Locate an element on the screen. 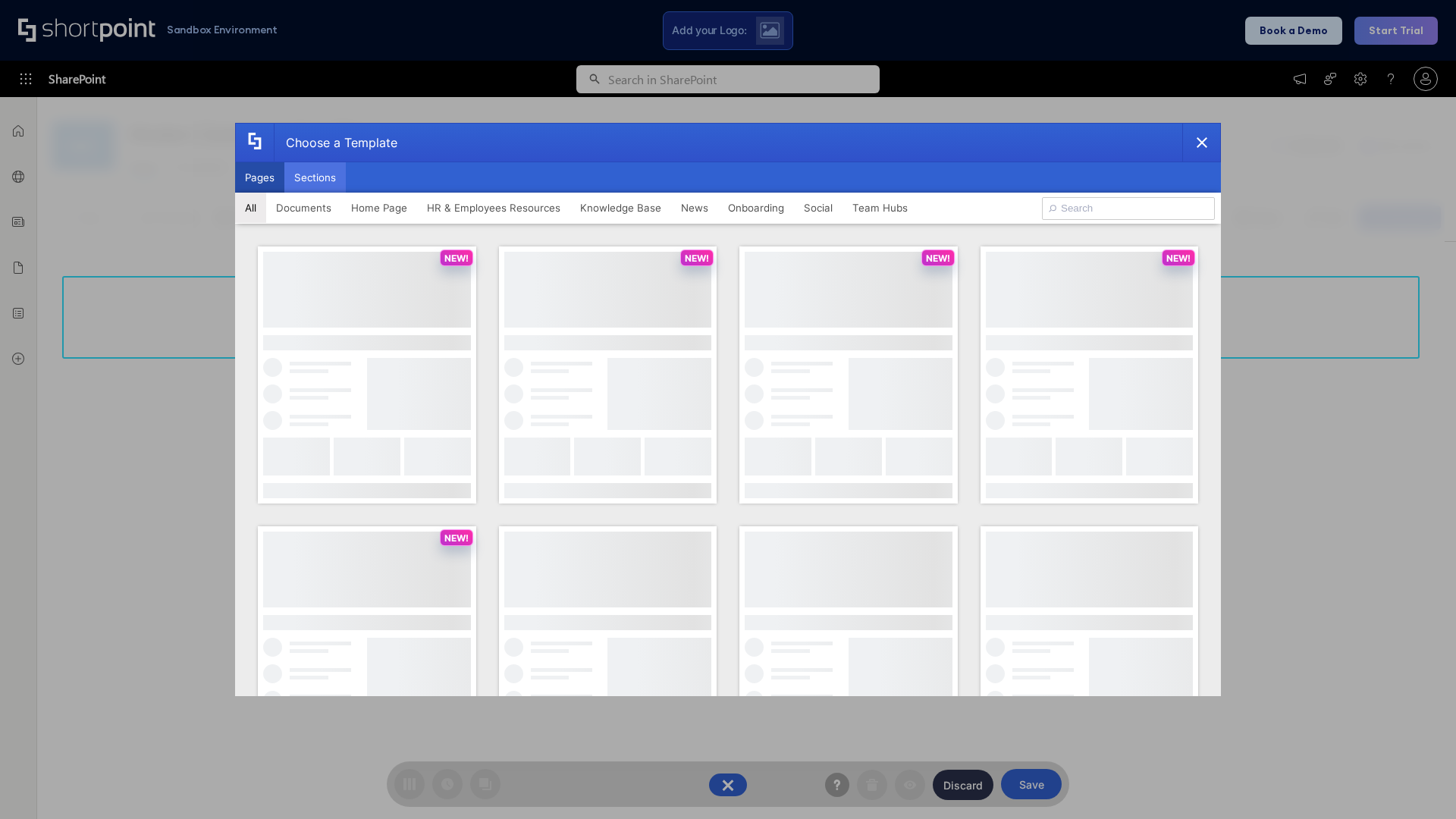 Image resolution: width=1456 pixels, height=819 pixels. button: Home Page is located at coordinates (379, 208).